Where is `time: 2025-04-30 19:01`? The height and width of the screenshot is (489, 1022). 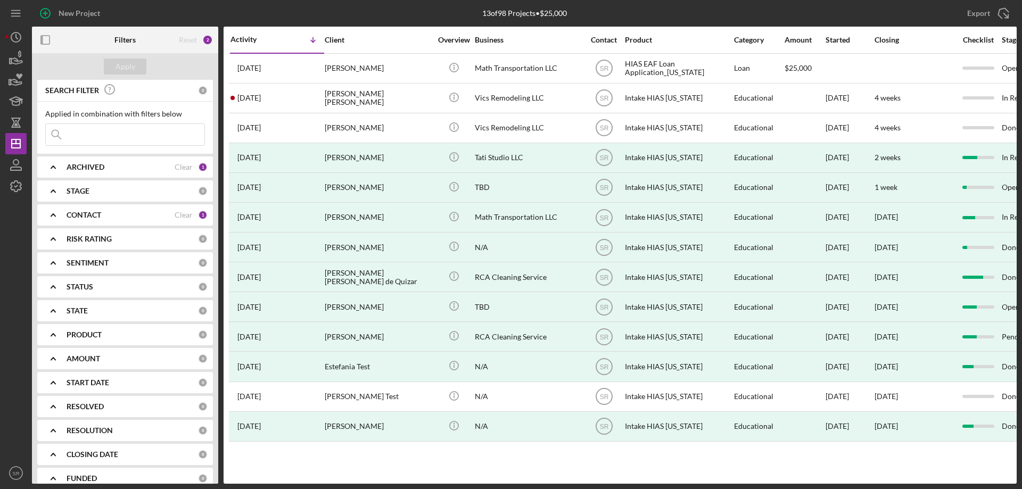
time: 2025-04-30 19:01 is located at coordinates (249, 307).